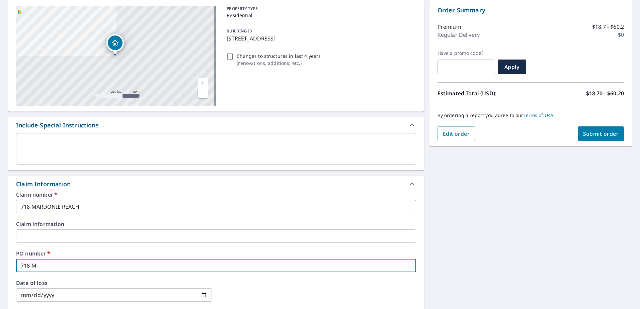  Describe the element at coordinates (114, 283) in the screenshot. I see `label: Date of loss` at that location.